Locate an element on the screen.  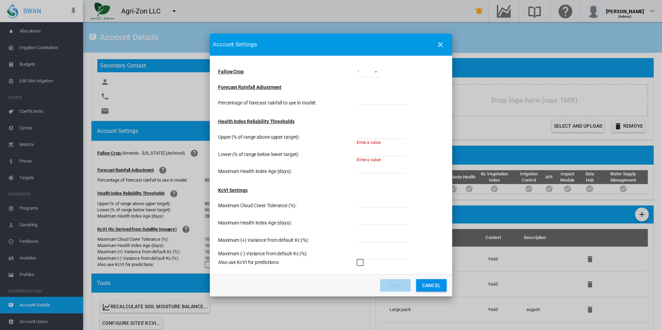
md-dialog: Fallow Crop ... is located at coordinates (331, 165).